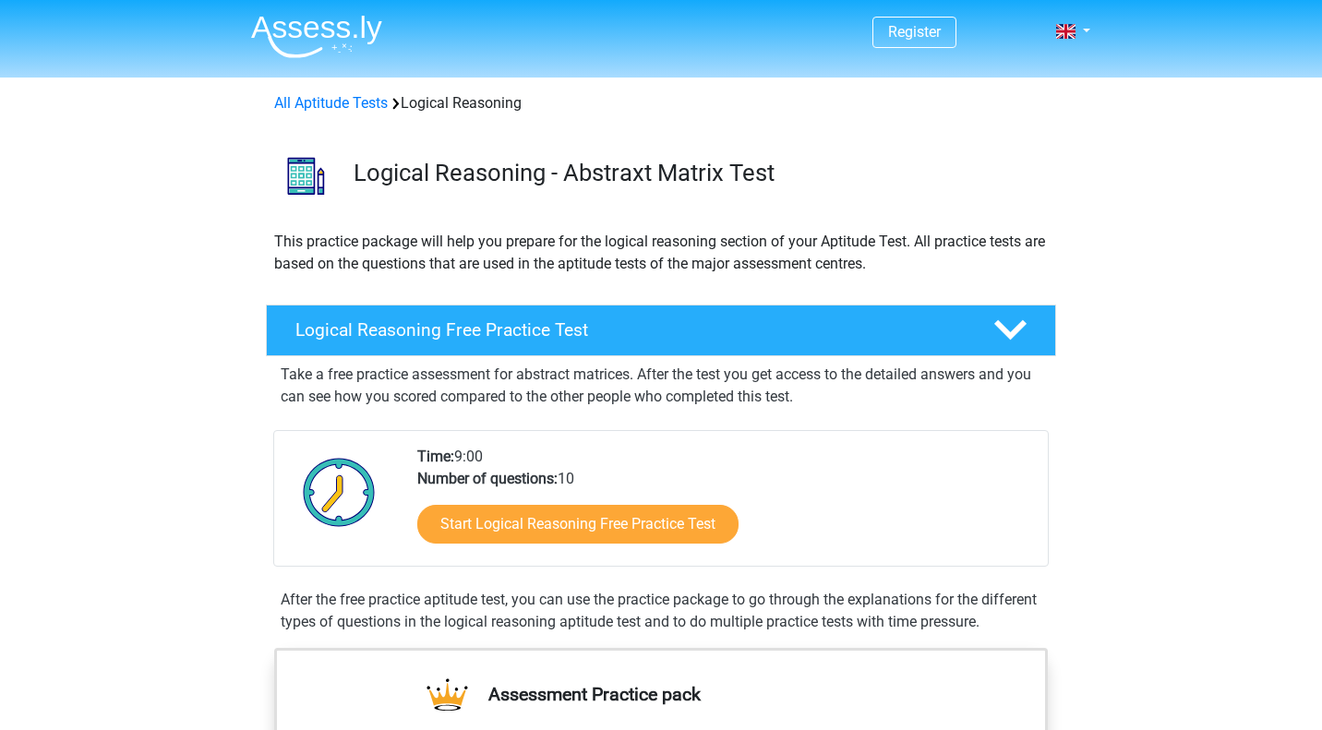  What do you see at coordinates (630, 330) in the screenshot?
I see `h4: Logical Reasoning Free Practice Test` at bounding box center [630, 330].